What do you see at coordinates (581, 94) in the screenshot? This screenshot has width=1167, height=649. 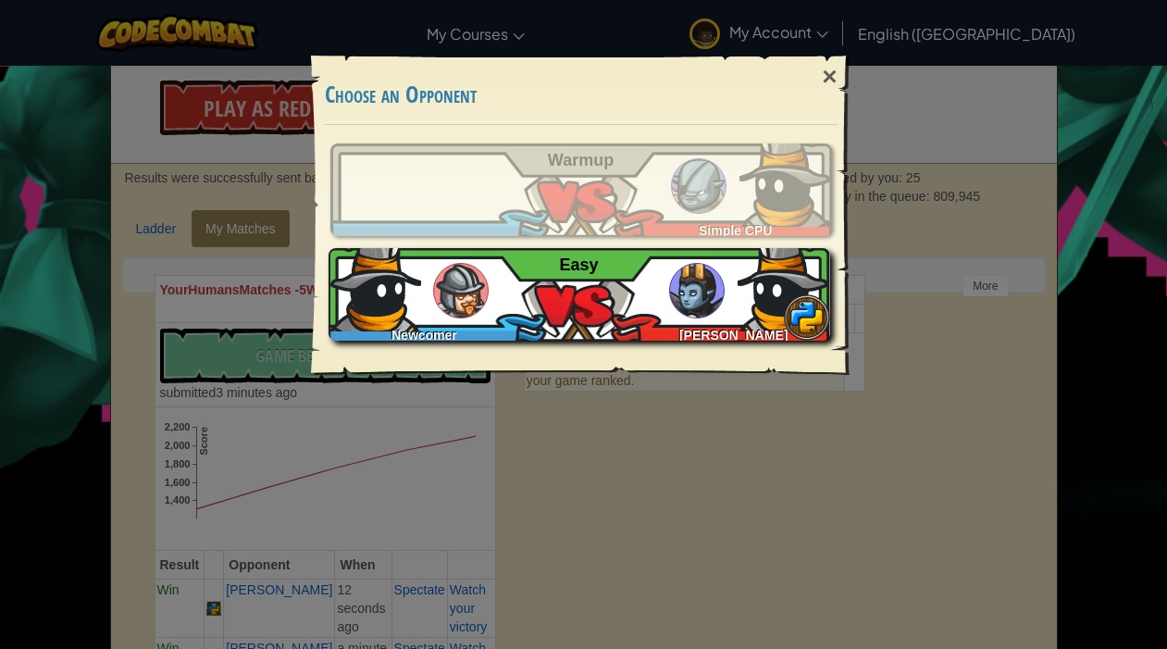 I see `h3: Choose an Opponent` at bounding box center [581, 94].